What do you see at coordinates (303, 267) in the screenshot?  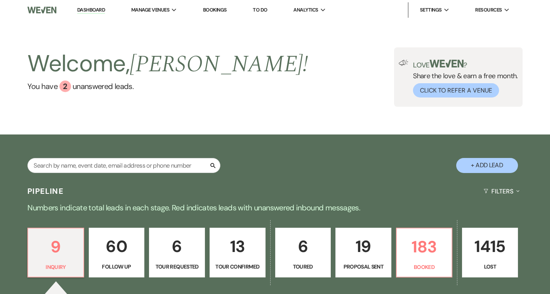 I see `p: Toured` at bounding box center [303, 267].